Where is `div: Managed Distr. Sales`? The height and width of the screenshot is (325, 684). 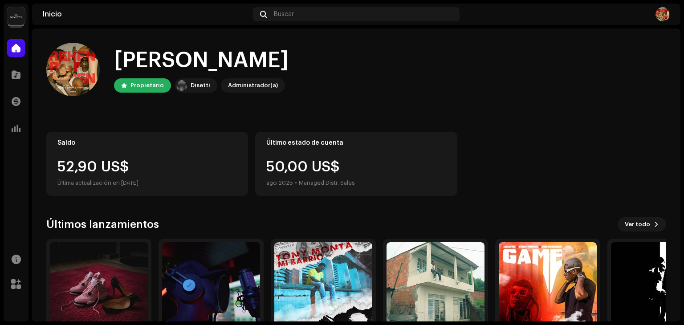 div: Managed Distr. Sales is located at coordinates (327, 183).